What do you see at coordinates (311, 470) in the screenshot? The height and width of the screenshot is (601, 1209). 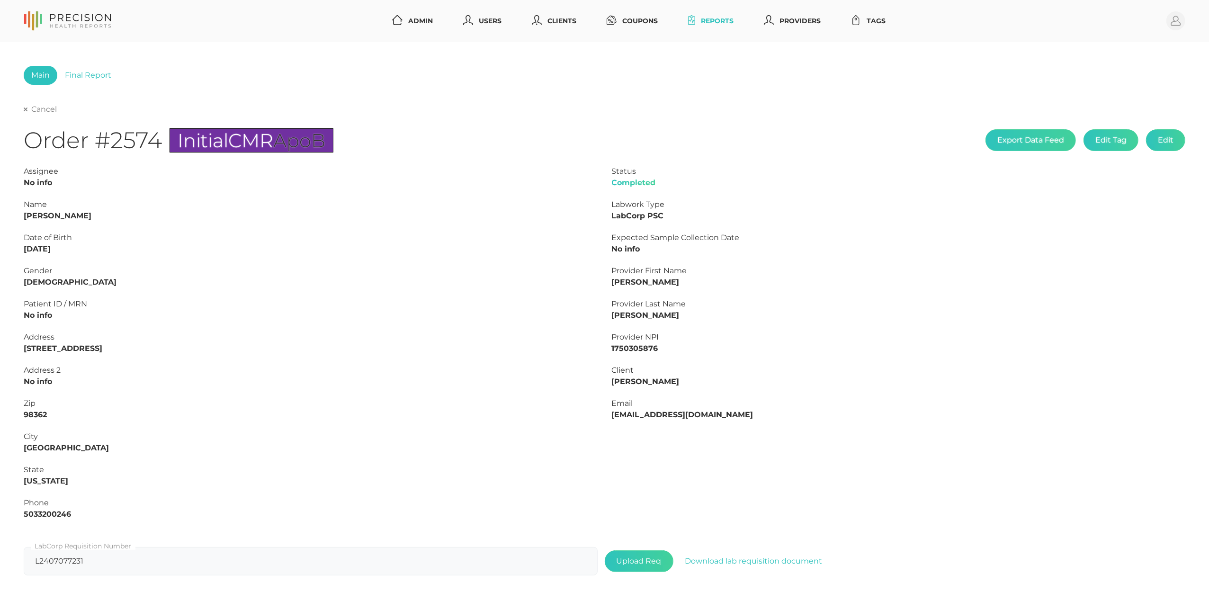 I see `div: State` at bounding box center [311, 470].